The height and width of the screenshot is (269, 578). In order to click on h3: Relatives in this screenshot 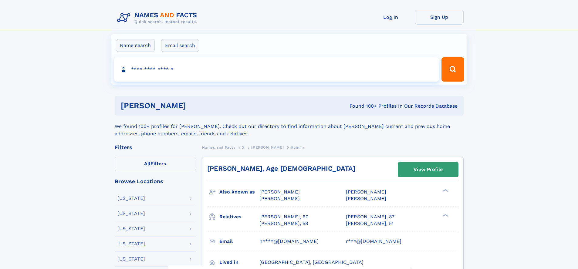, I will do `click(240, 217)`.